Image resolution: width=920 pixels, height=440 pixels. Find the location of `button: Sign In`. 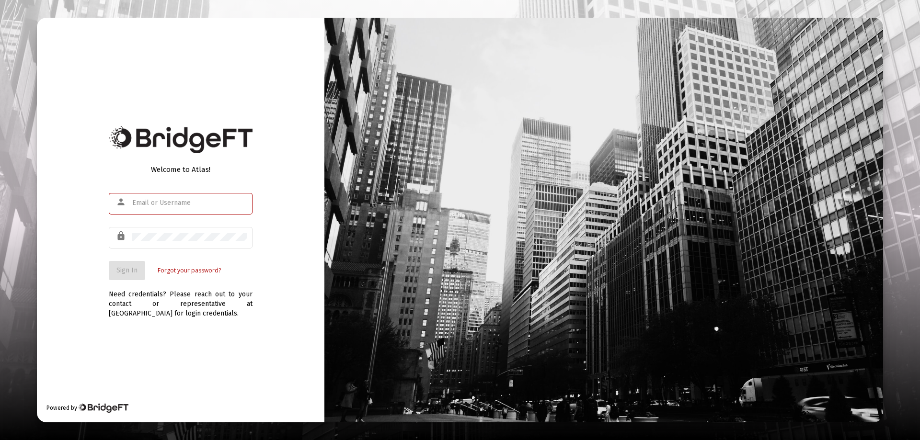

button: Sign In is located at coordinates (127, 271).